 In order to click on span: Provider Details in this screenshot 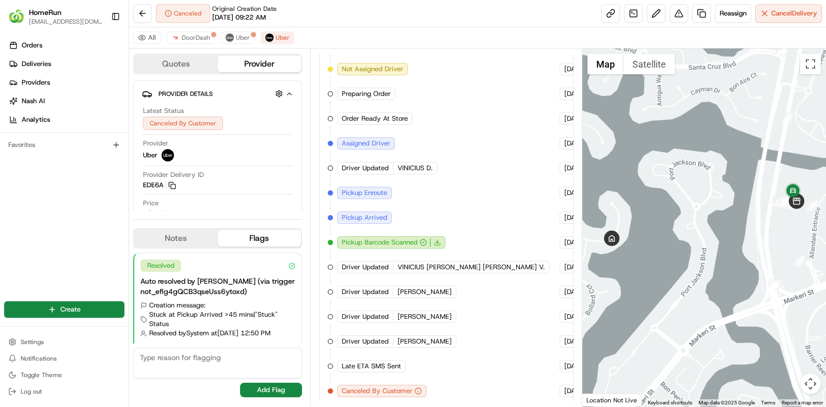, I will do `click(185, 94)`.